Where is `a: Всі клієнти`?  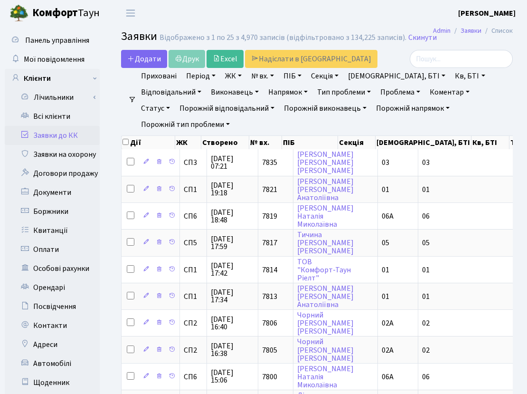 a: Всі клієнти is located at coordinates (52, 116).